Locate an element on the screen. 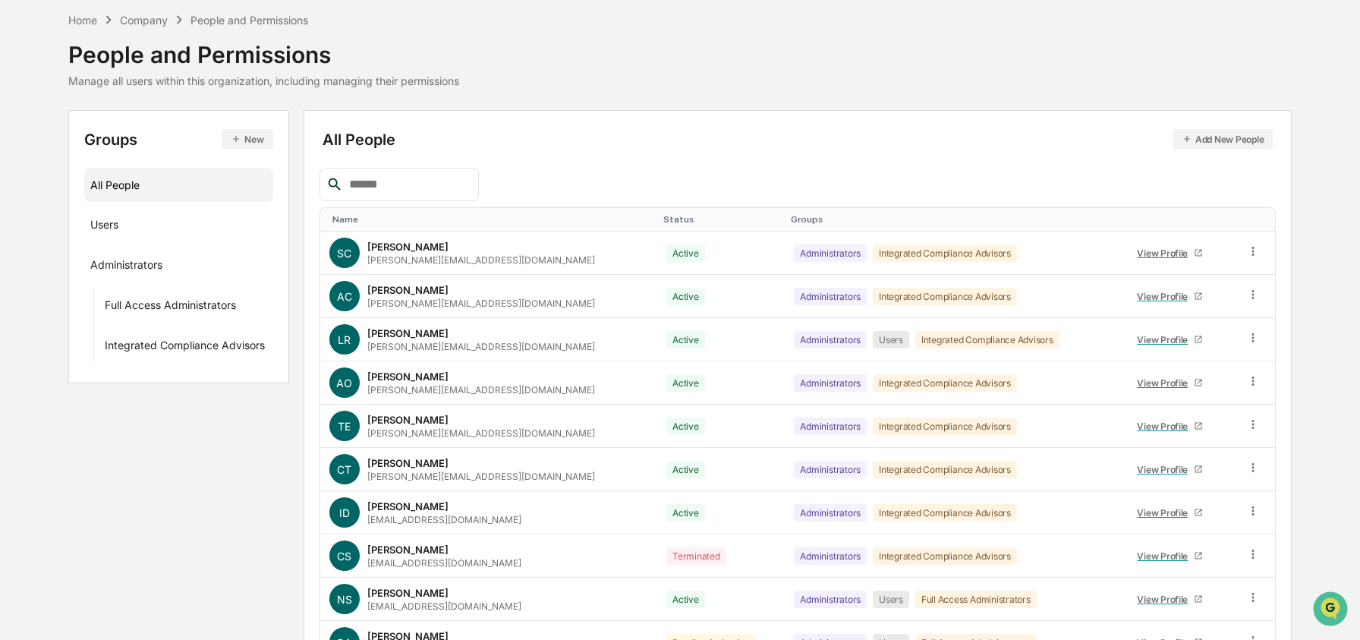  span: CS is located at coordinates (344, 556).